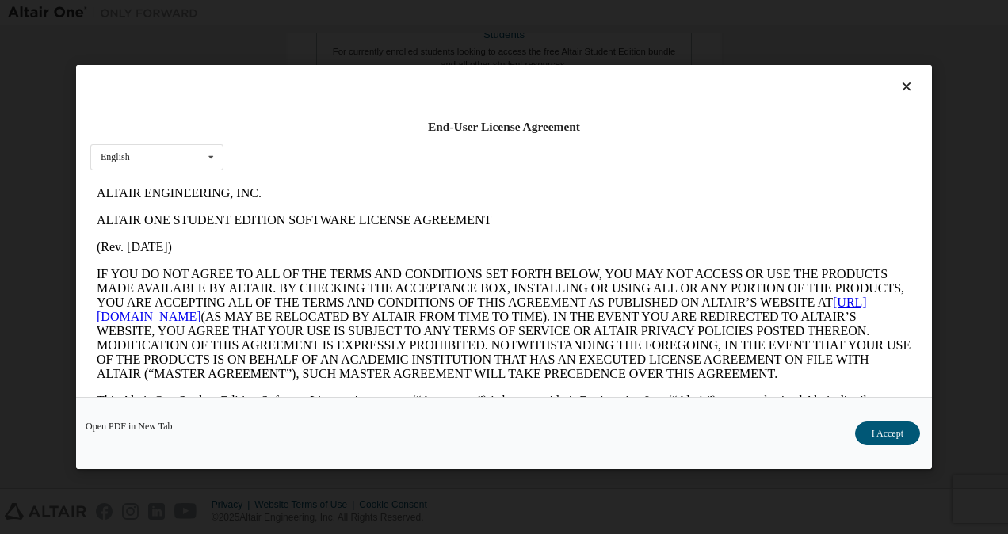  What do you see at coordinates (414, 40) in the screenshot?
I see `p: ALTAIR ONE STUDENT EDITION SOFTWARE LICENSE AGREEMENT` at bounding box center [414, 40].